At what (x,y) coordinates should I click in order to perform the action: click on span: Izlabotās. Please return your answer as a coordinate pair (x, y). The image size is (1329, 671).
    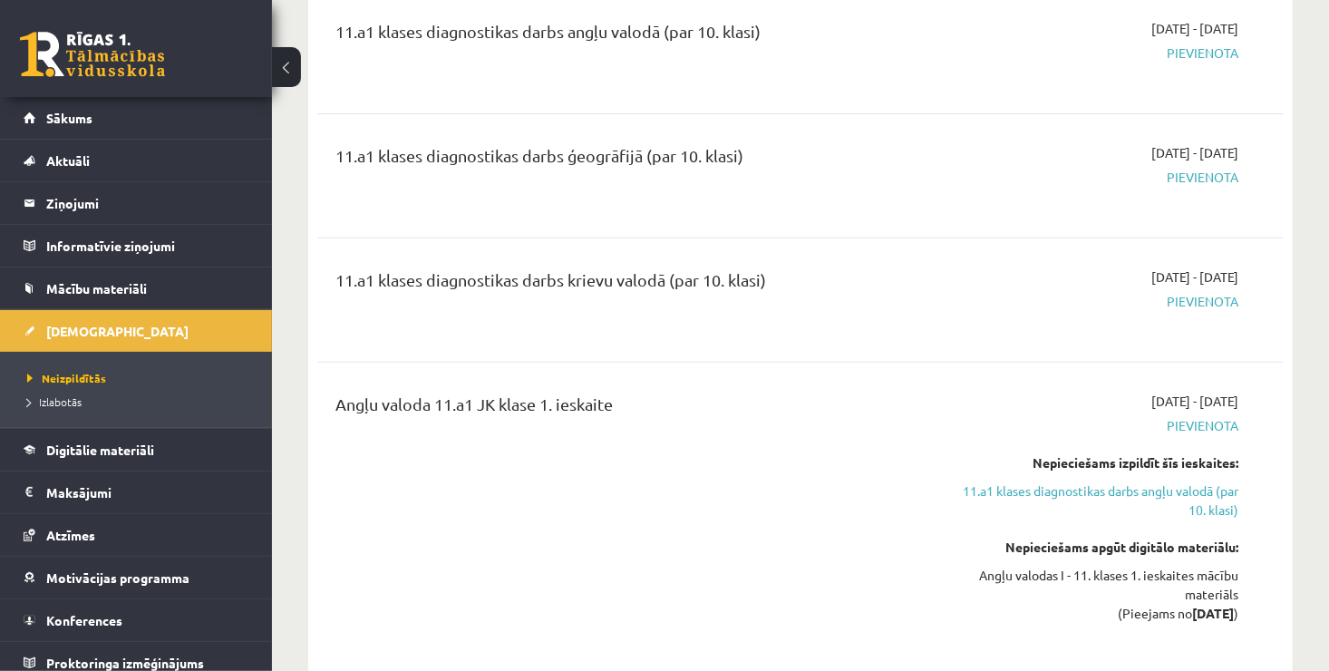
    Looking at the image, I should click on (54, 402).